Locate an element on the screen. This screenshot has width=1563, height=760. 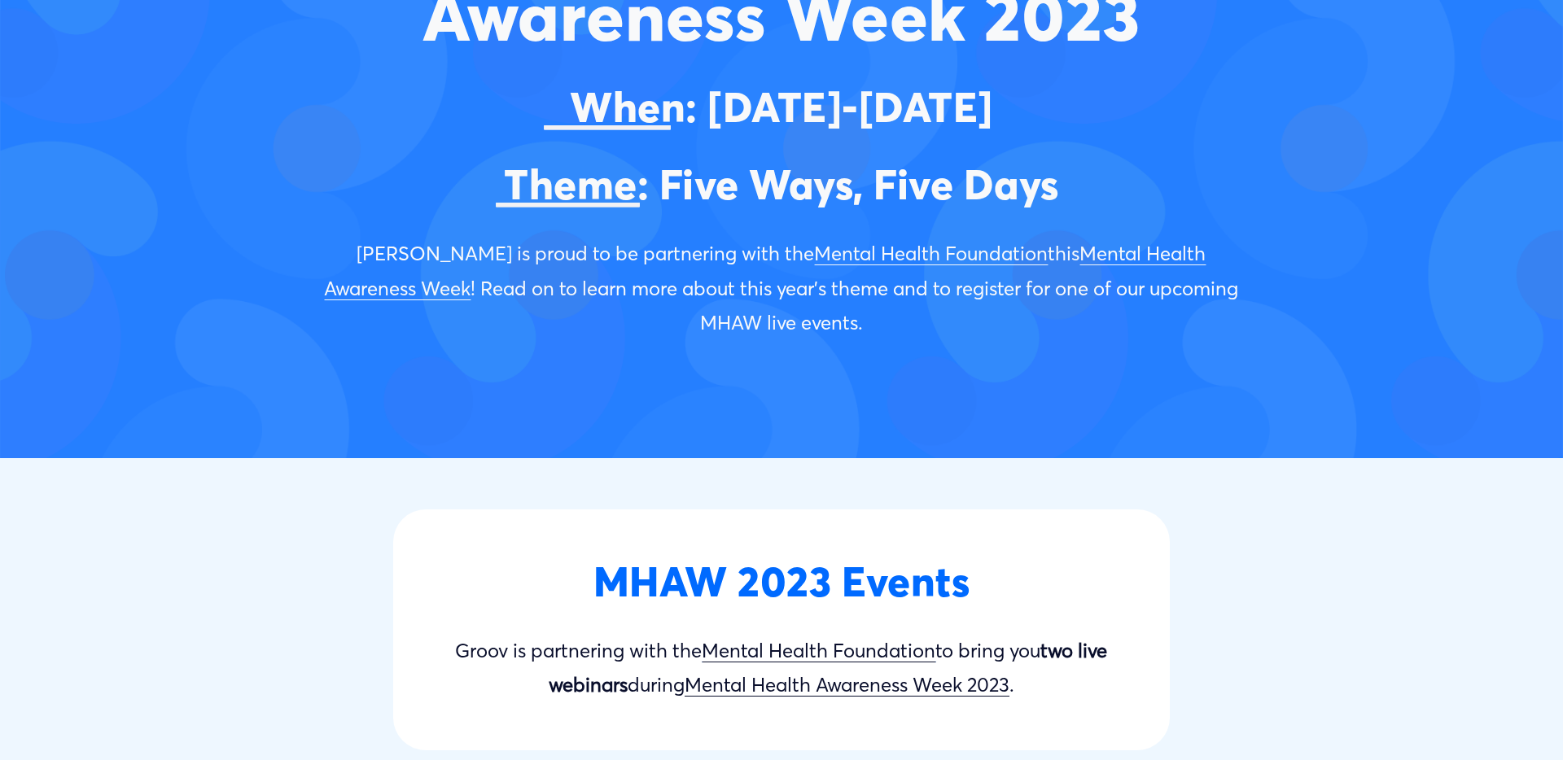
strong: MHAW 2023 Events is located at coordinates (781, 581).